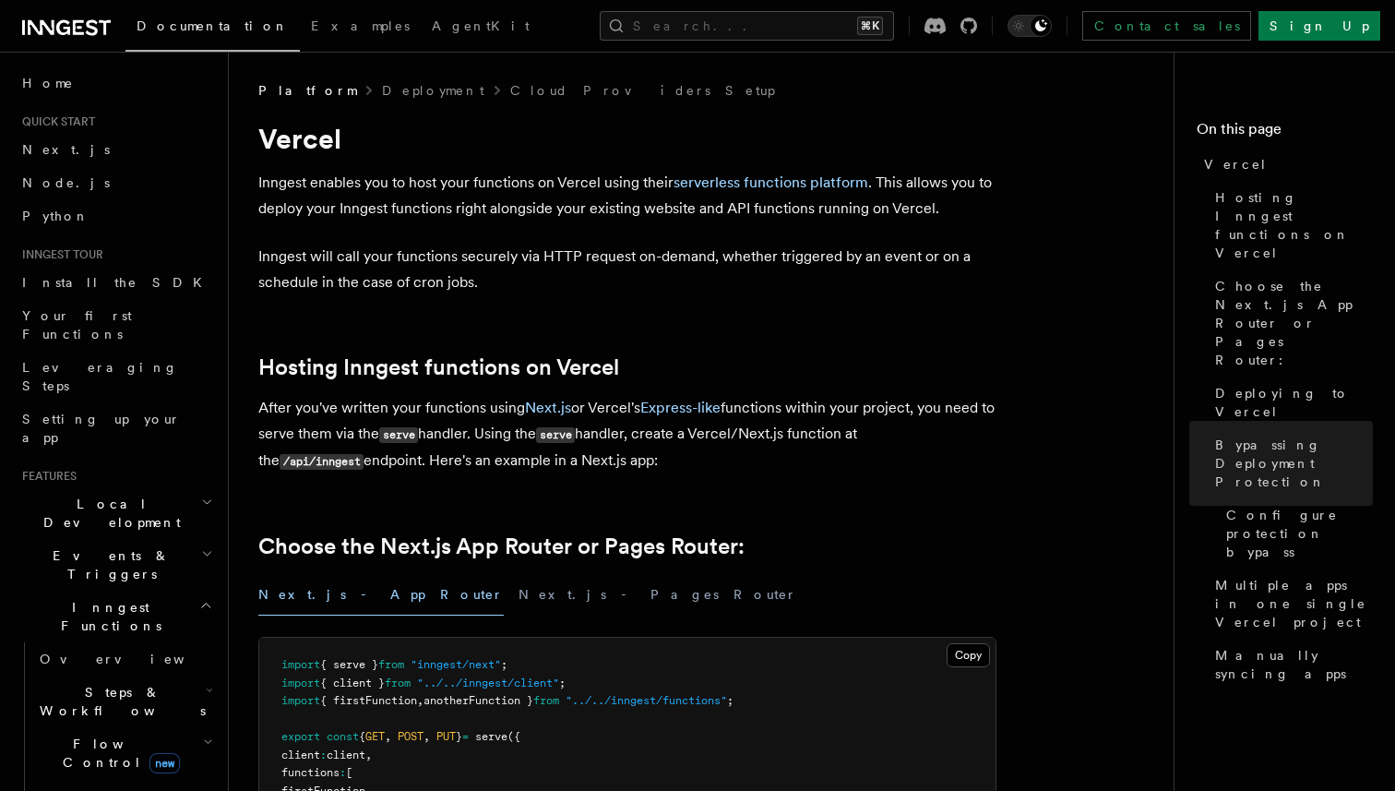 The width and height of the screenshot is (1395, 791). I want to click on a: Contact sales, so click(1167, 26).